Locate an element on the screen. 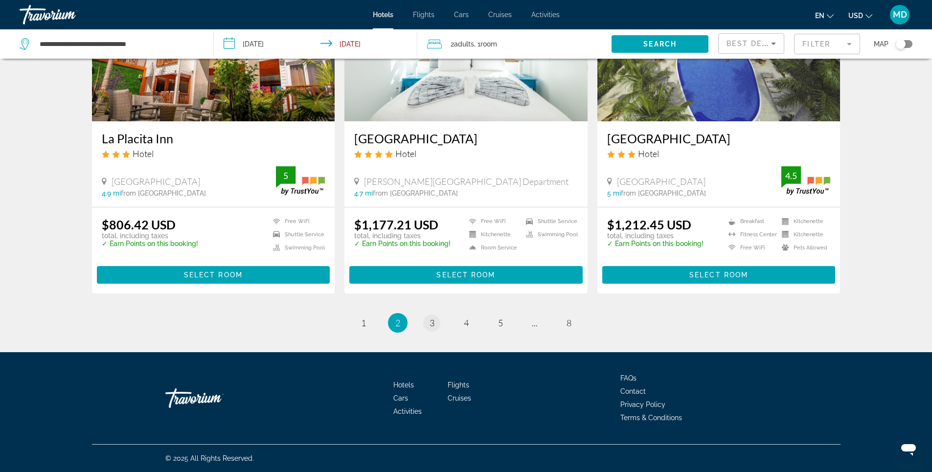 The height and width of the screenshot is (472, 932). ins: $1,212.45 USD is located at coordinates (649, 224).